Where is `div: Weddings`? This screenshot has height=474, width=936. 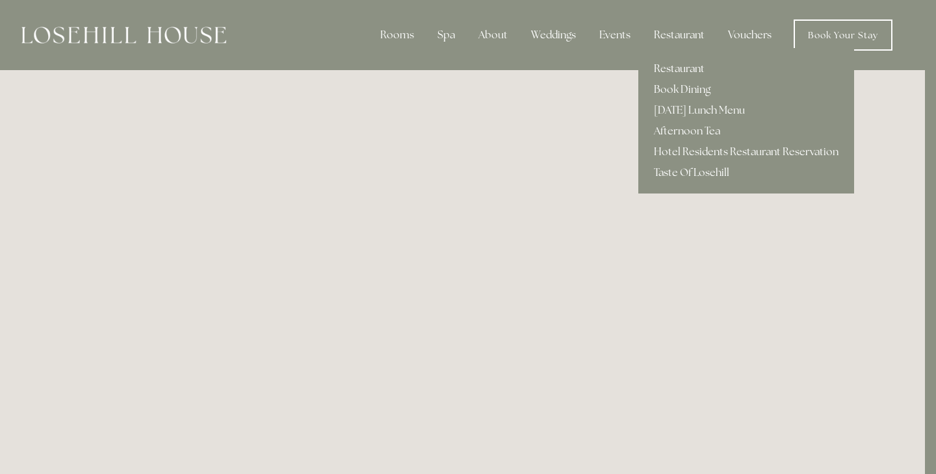
div: Weddings is located at coordinates (553, 35).